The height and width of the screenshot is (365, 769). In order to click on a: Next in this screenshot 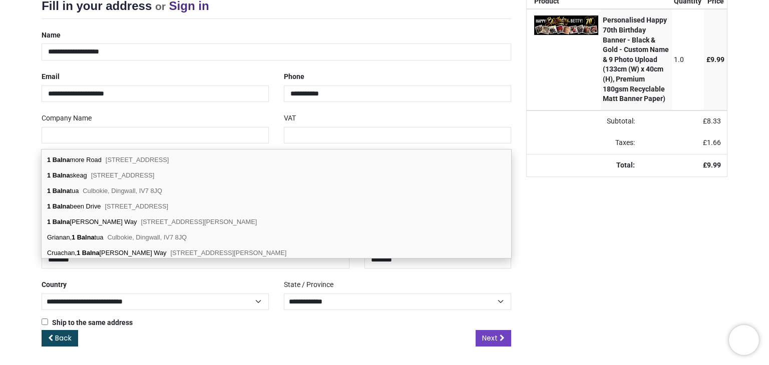, I will do `click(493, 339)`.